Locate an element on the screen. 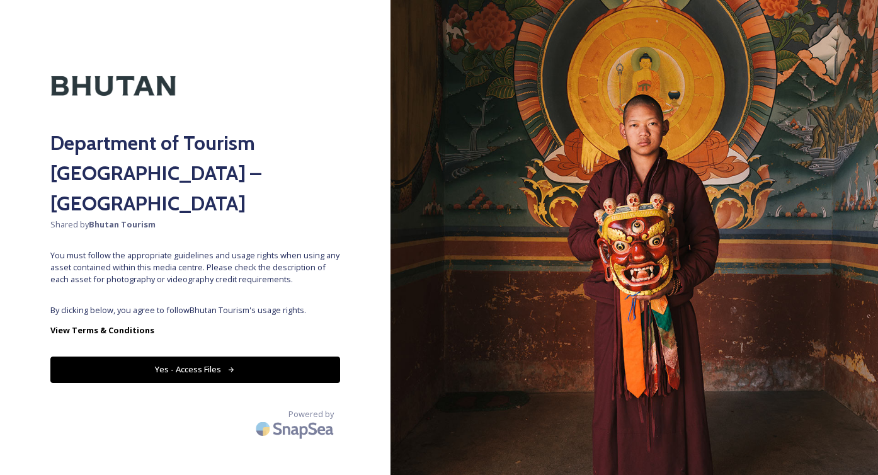 The height and width of the screenshot is (475, 878). a: View Terms & Conditions is located at coordinates (195, 330).